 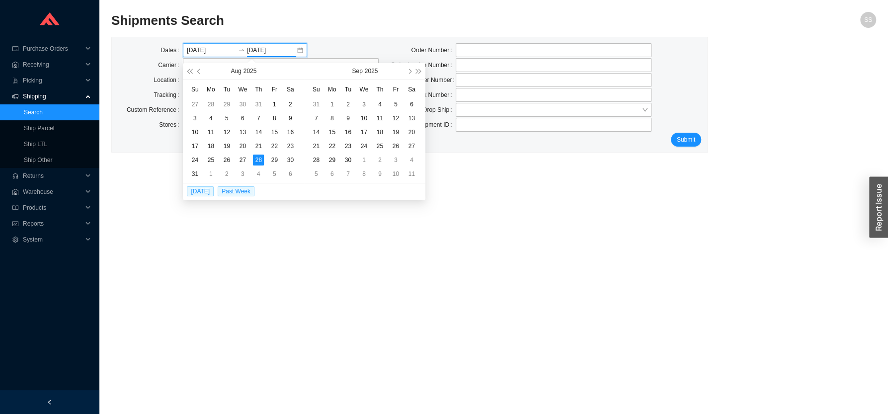 What do you see at coordinates (364, 146) in the screenshot?
I see `td: 2025-09-24` at bounding box center [364, 146].